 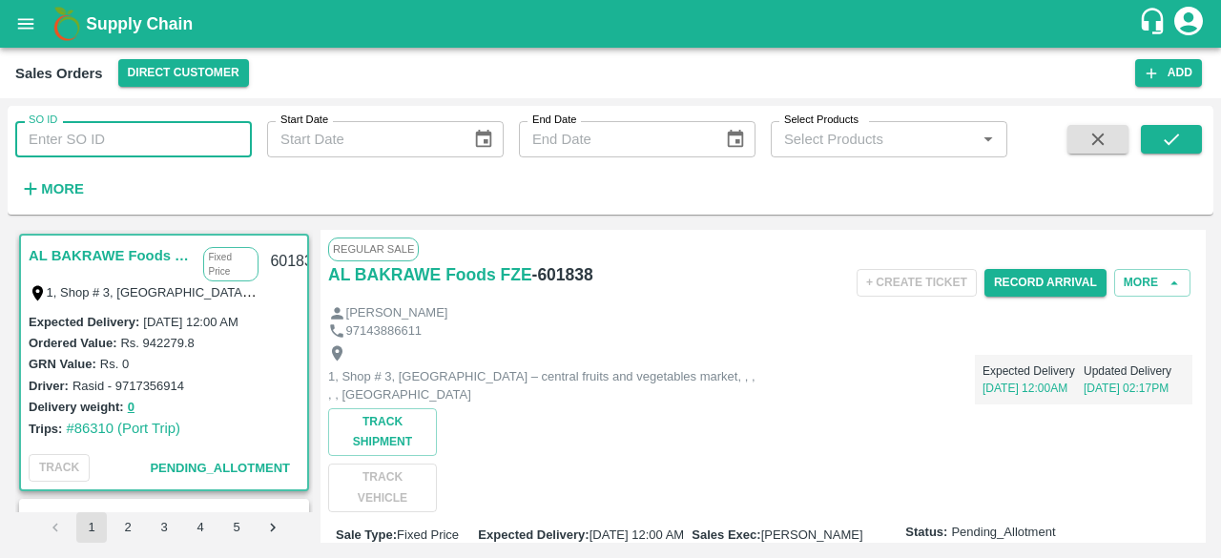 What do you see at coordinates (304, 120) in the screenshot?
I see `label: Start Date` at bounding box center [304, 120].